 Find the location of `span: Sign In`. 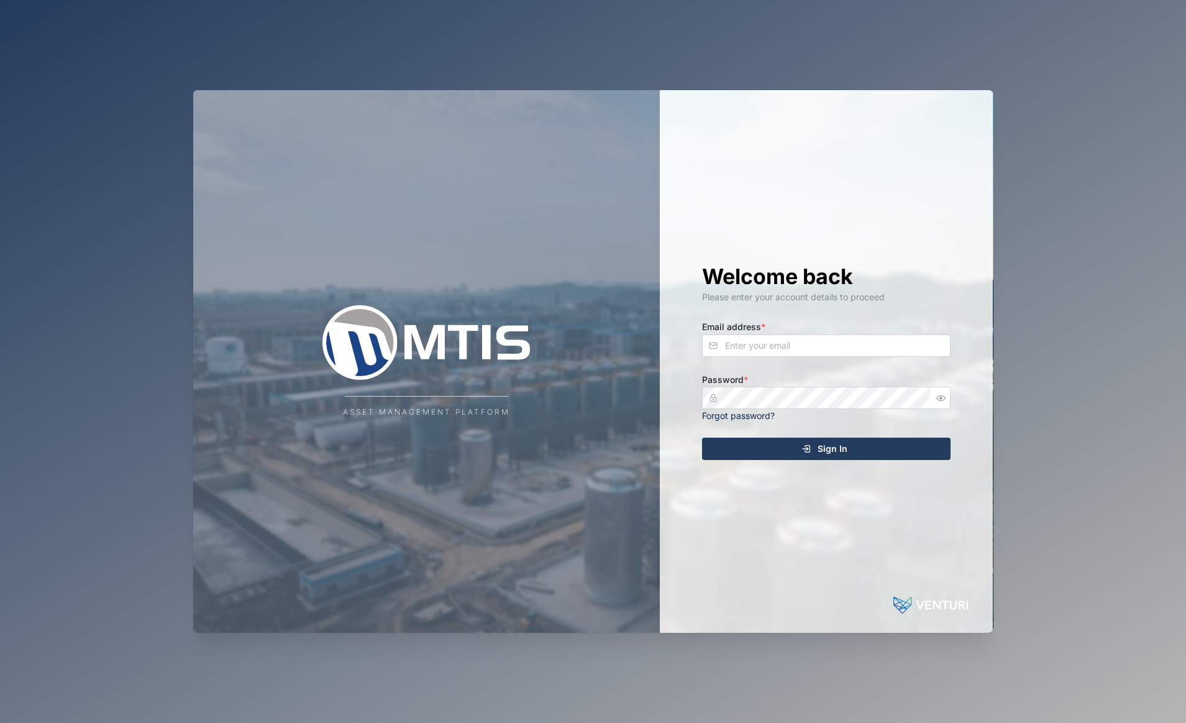

span: Sign In is located at coordinates (833, 449).